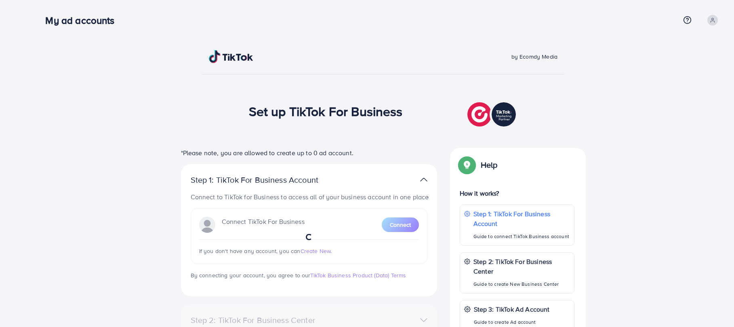  I want to click on h3: My ad accounts, so click(83, 20).